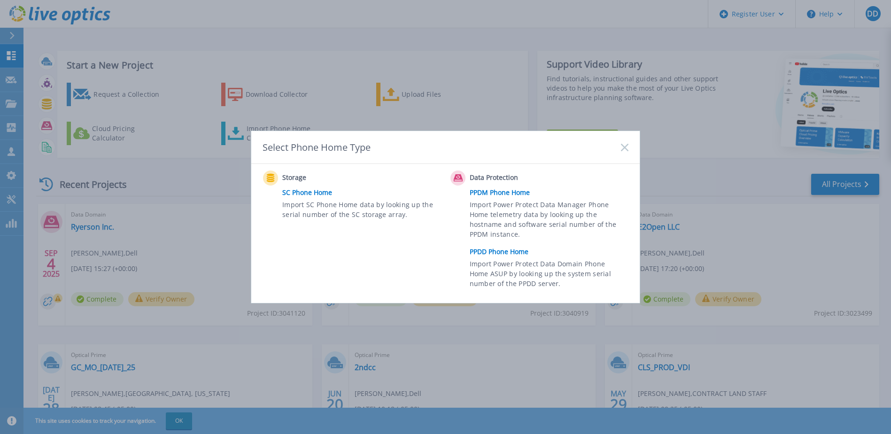  I want to click on a: PPDM Phone Home, so click(552, 193).